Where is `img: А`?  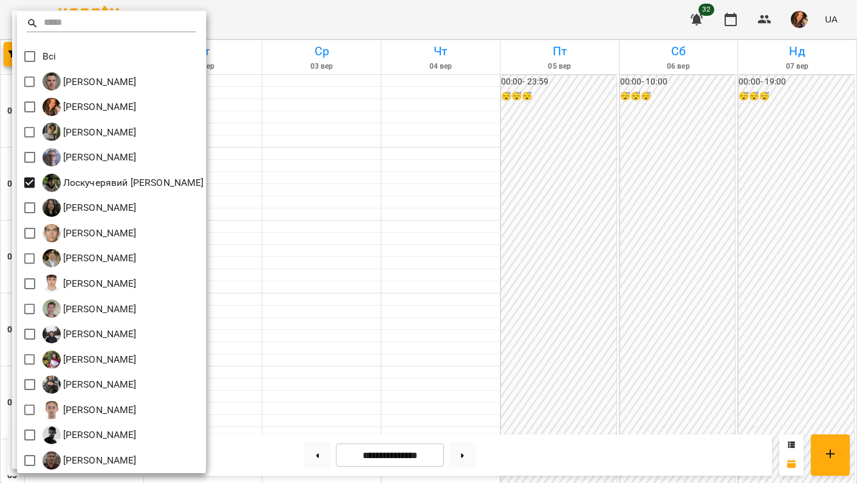
img: А is located at coordinates (52, 81).